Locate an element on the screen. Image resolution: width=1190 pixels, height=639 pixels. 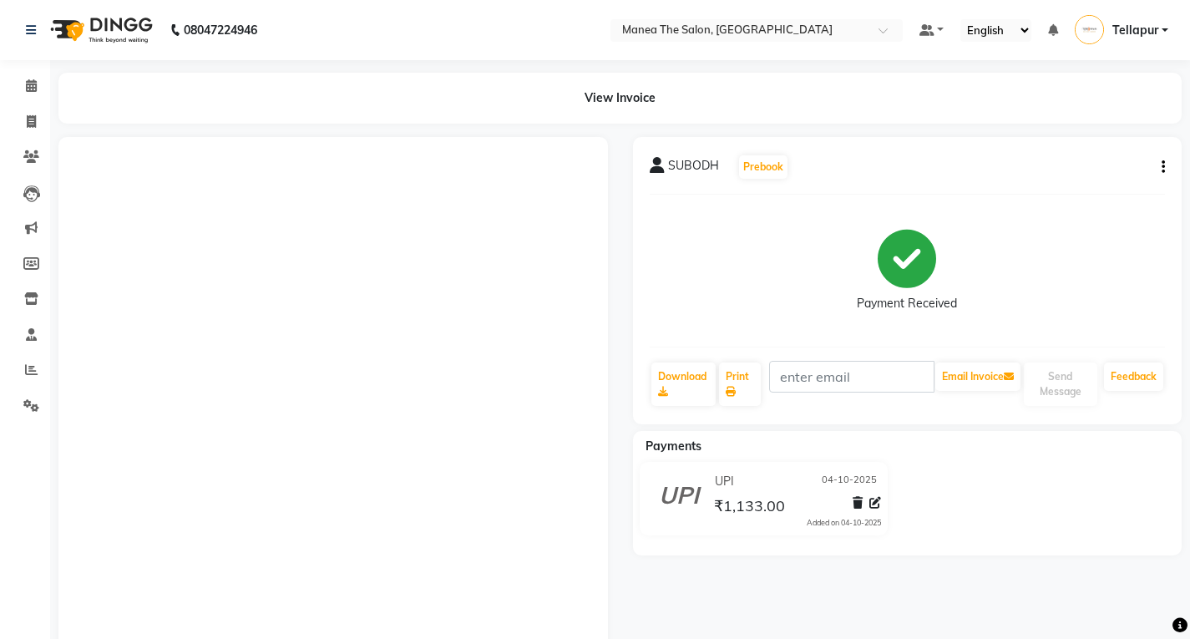
img: Tellapur is located at coordinates (1089, 29).